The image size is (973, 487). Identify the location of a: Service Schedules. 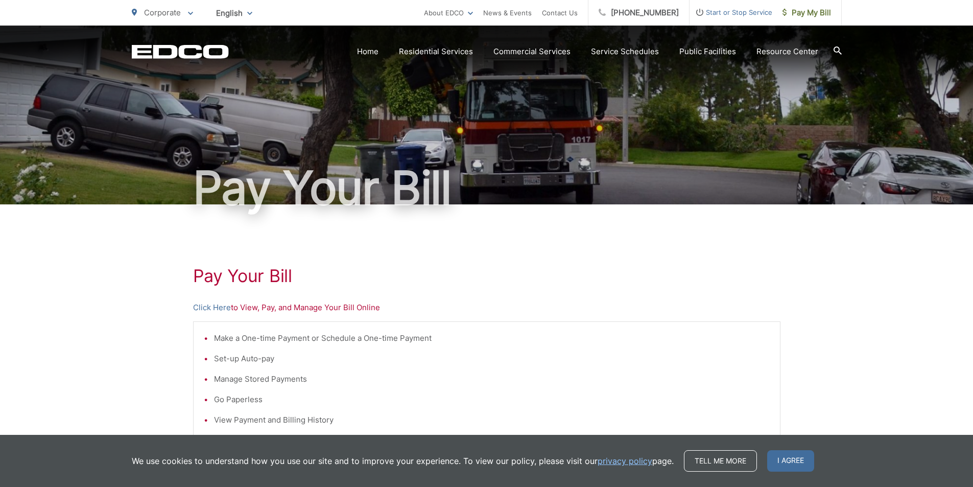
(625, 52).